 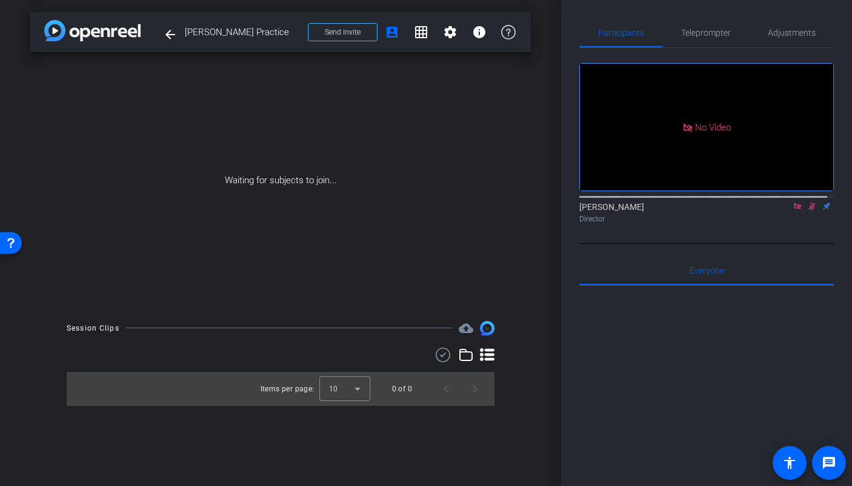 What do you see at coordinates (621, 33) in the screenshot?
I see `span: Participants` at bounding box center [621, 33].